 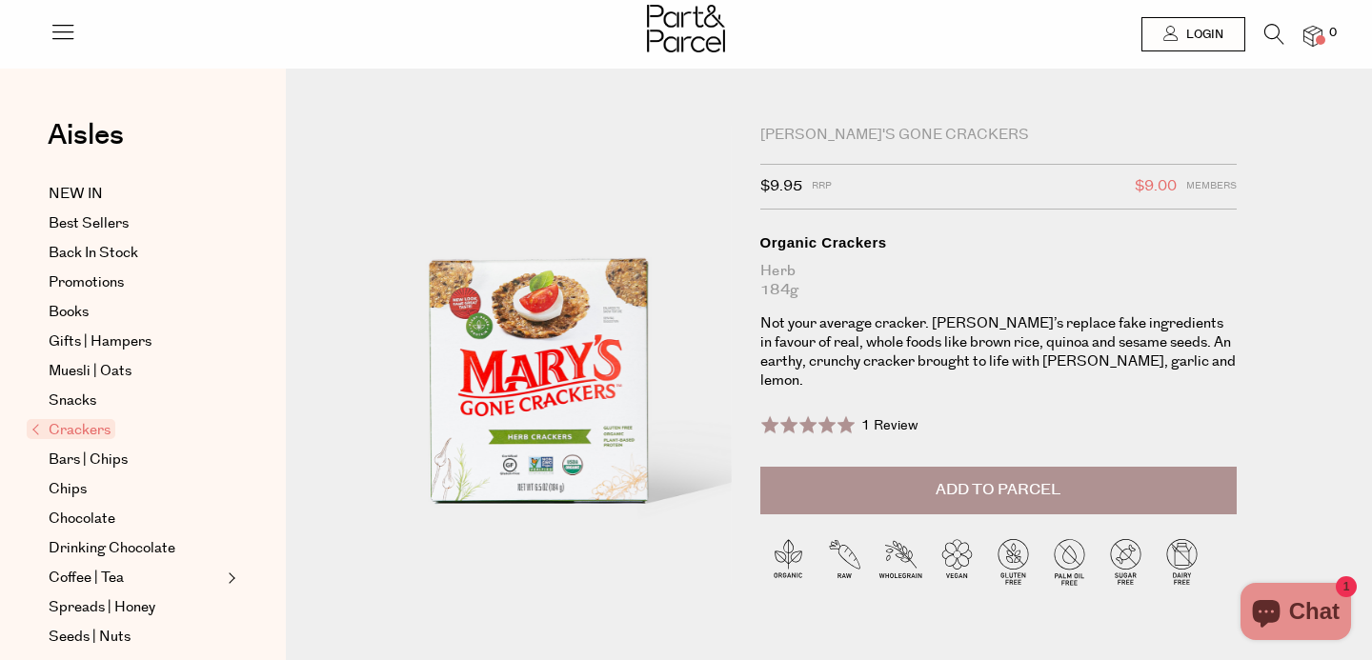 I want to click on a: Gifts | Hampers, so click(x=135, y=342).